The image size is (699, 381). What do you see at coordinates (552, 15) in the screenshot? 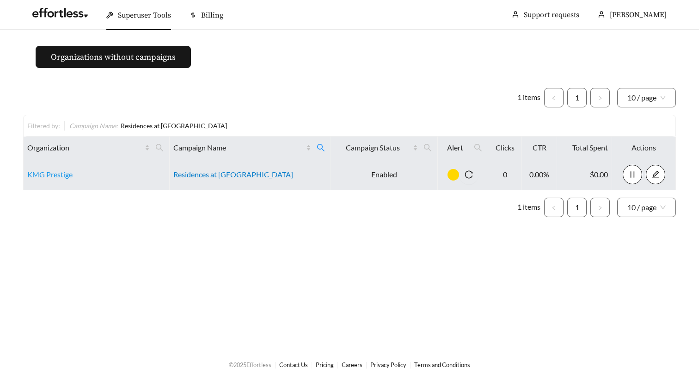
I see `a: Support requests` at bounding box center [552, 15].